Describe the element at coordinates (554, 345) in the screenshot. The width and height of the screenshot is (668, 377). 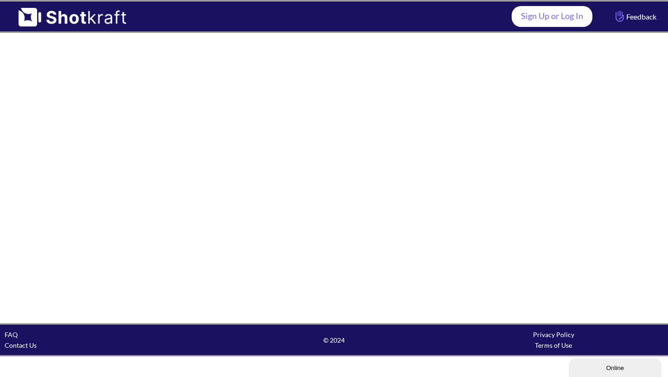
I see `div: Terms of Use` at that location.